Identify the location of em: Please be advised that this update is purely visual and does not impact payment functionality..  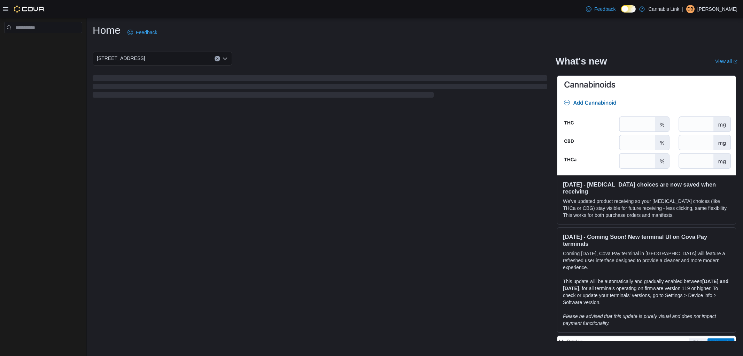
(639, 319).